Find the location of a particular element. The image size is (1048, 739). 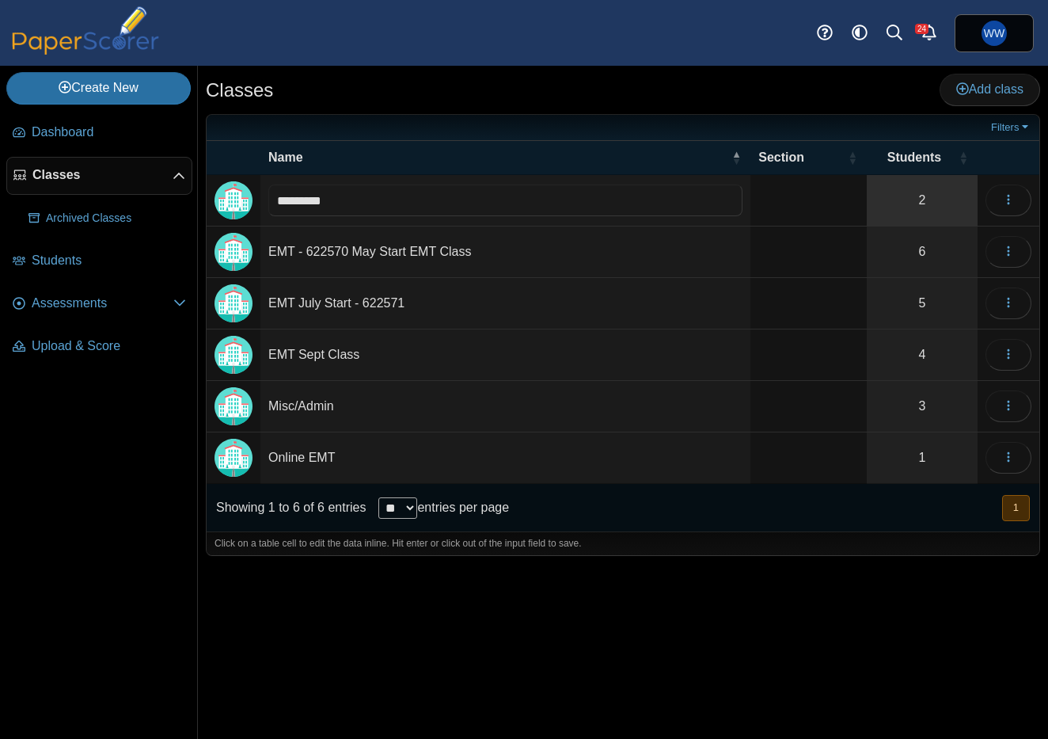

td: Misc/Admin is located at coordinates (505, 406).